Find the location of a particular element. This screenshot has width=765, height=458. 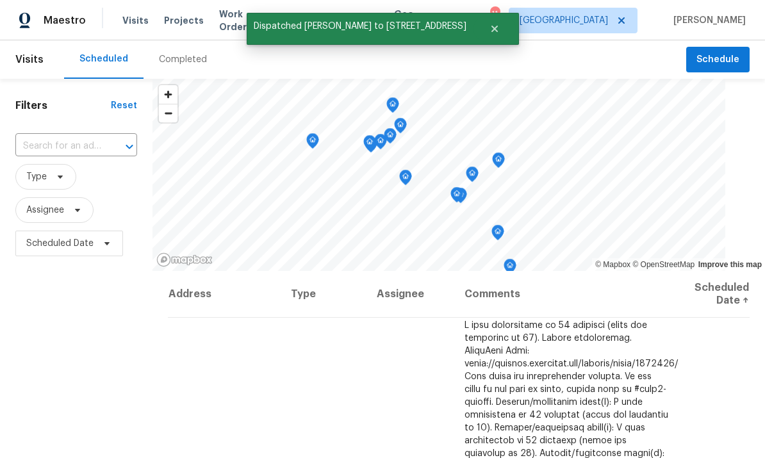

a: Mapbox homepage is located at coordinates (184, 259).